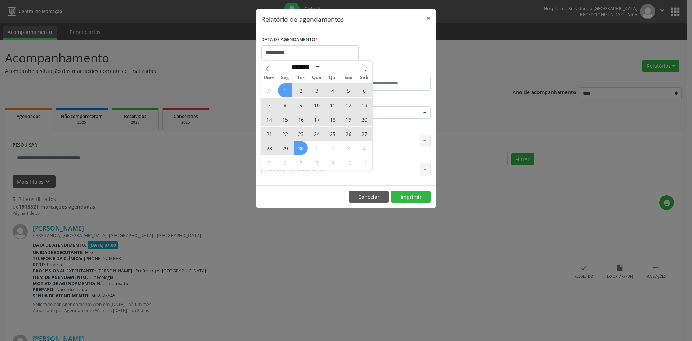  I want to click on span: Setembro 15, 2025, so click(285, 119).